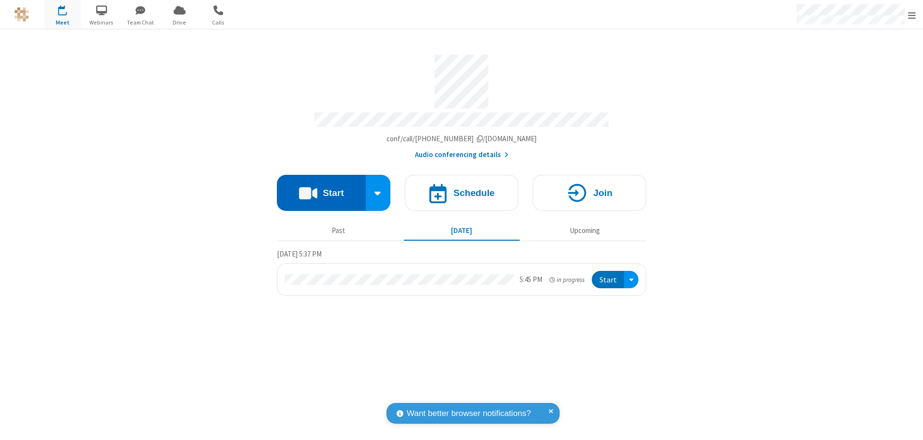 The width and height of the screenshot is (923, 440). Describe the element at coordinates (469, 414) in the screenshot. I see `span: Want better browser notifications?` at that location.